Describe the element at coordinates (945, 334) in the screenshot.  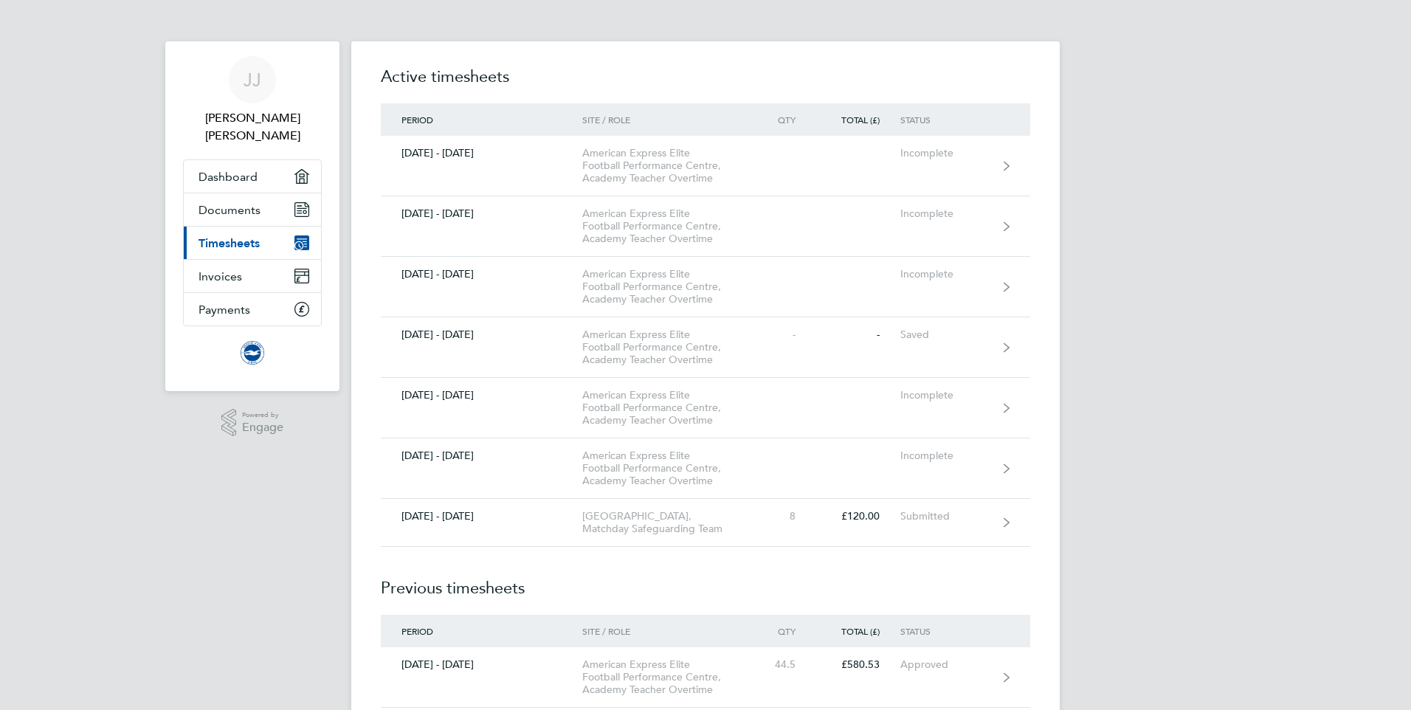
I see `div: Saved` at that location.